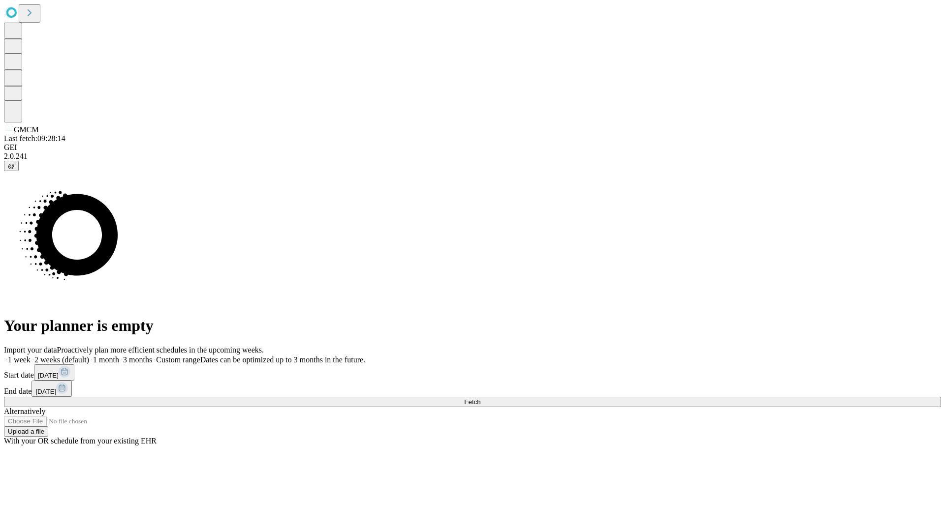 The height and width of the screenshot is (531, 945). I want to click on span: Proactively plan more efficient schedules in the upcoming weeks., so click(160, 350).